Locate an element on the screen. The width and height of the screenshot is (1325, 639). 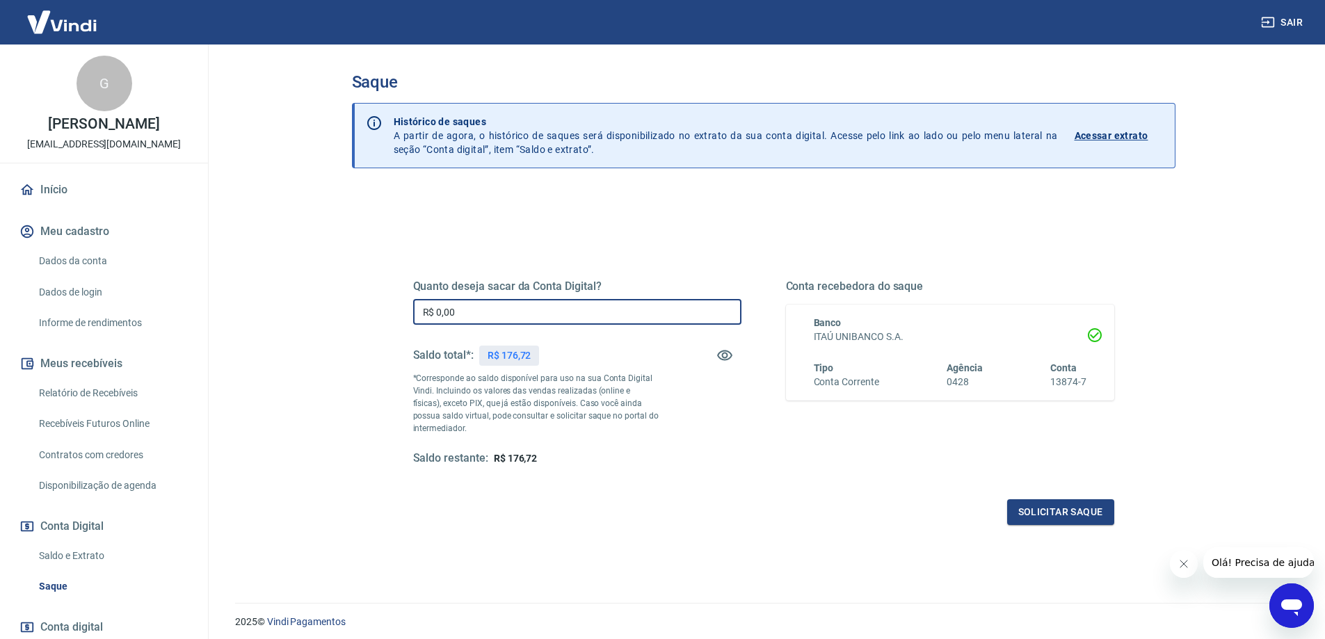
button: Sair is located at coordinates (1284, 22).